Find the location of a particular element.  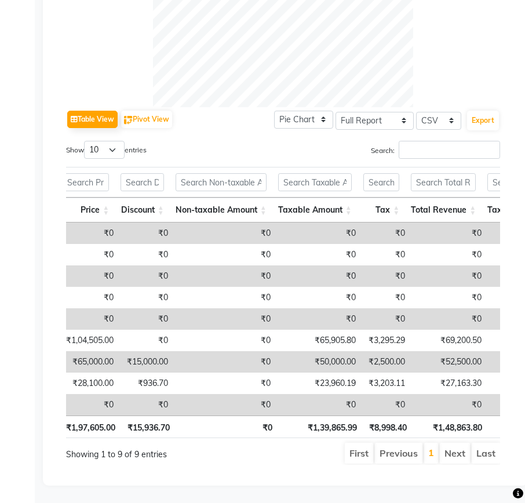

a: 1 is located at coordinates (431, 452).